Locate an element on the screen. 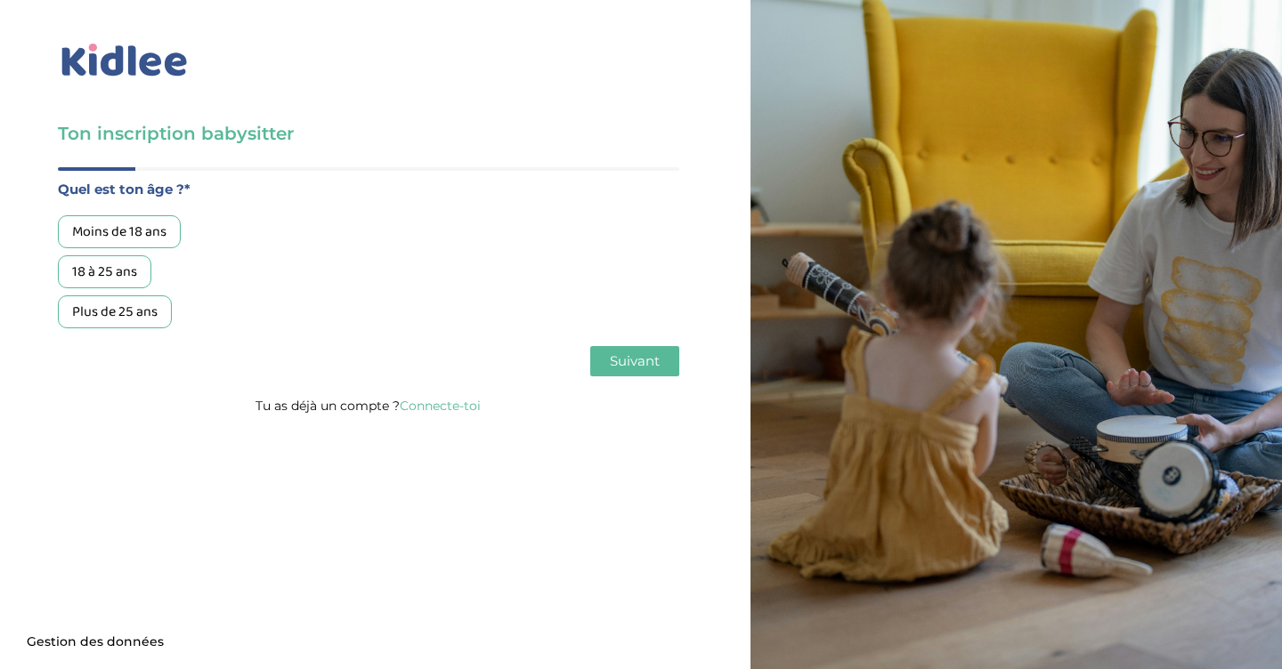  button: Suivant is located at coordinates (635, 361).